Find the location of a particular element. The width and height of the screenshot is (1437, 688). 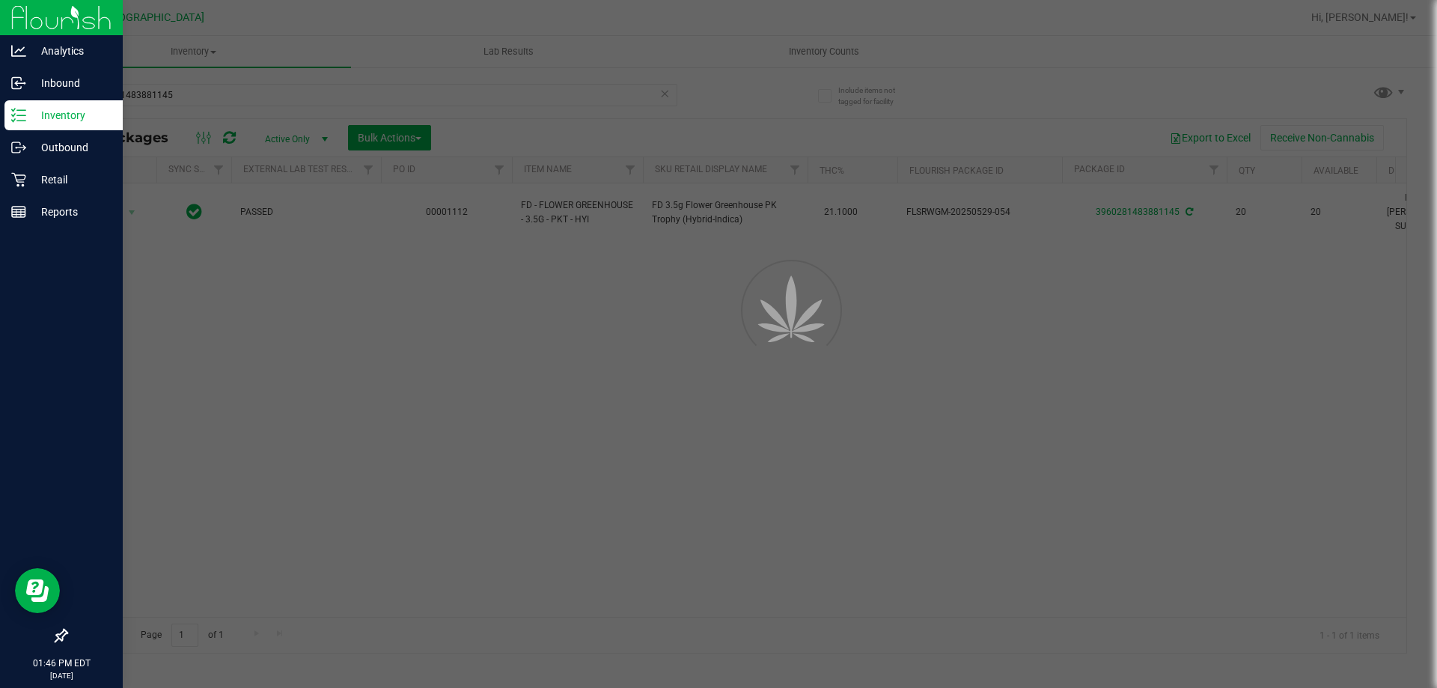

p: Retail is located at coordinates (71, 180).